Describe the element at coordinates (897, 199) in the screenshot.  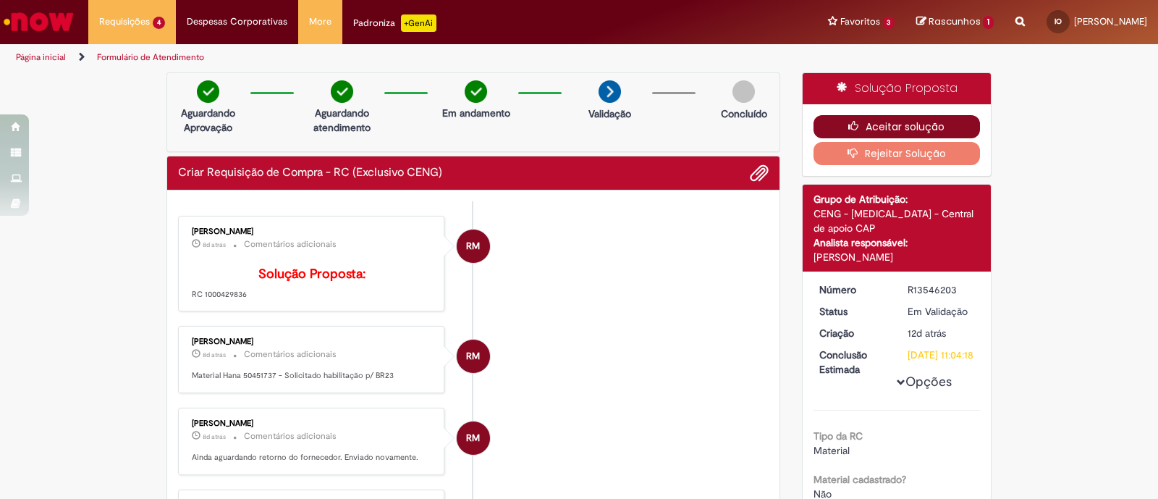
I see `div: Grupo de Atribuição:` at that location.